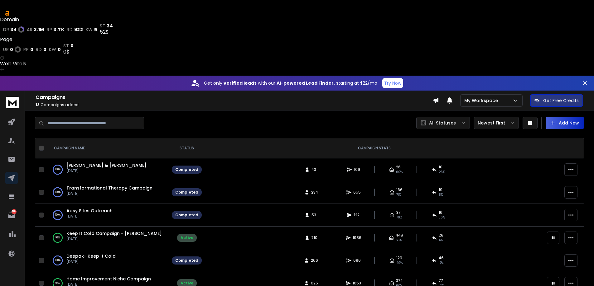  I want to click on span: ar, so click(30, 30).